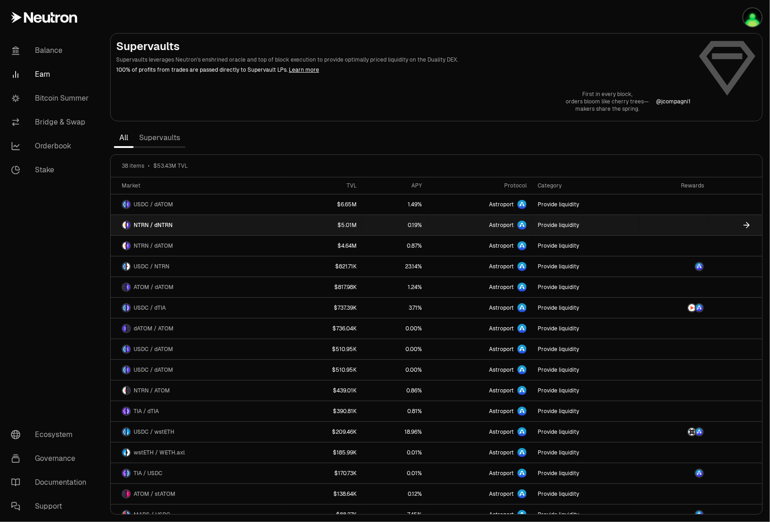 The image size is (770, 522). What do you see at coordinates (128, 411) in the screenshot?
I see `img: dTIA Logo` at bounding box center [128, 411].